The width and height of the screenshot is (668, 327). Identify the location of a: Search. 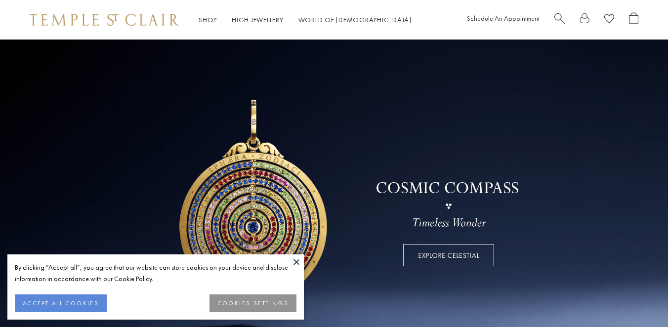
(559, 20).